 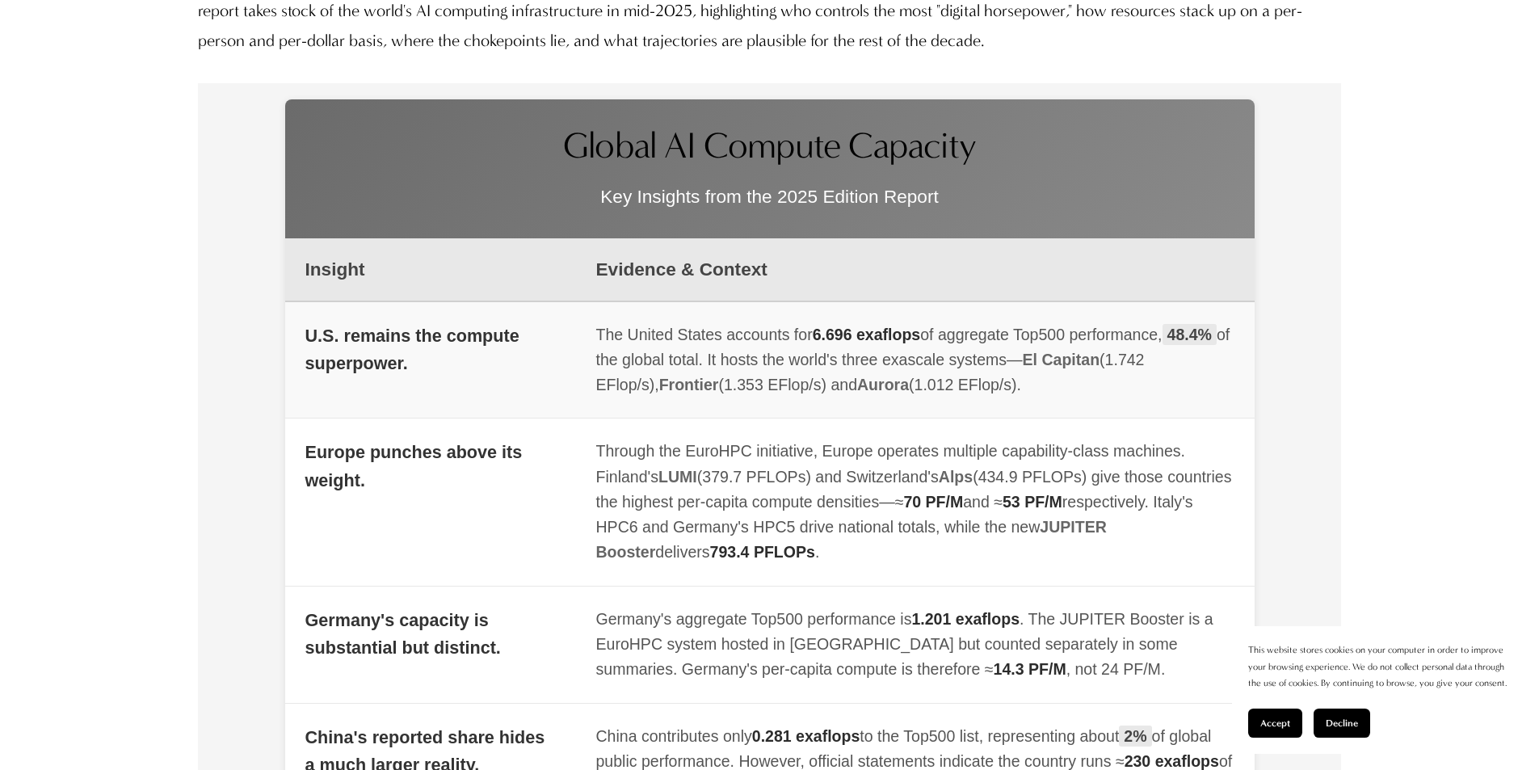 I want to click on div: Germany's aggregate Top500 performance is . The JUPITER Booster is a EuroHPC system hosted in [GE..., so click(x=915, y=645).